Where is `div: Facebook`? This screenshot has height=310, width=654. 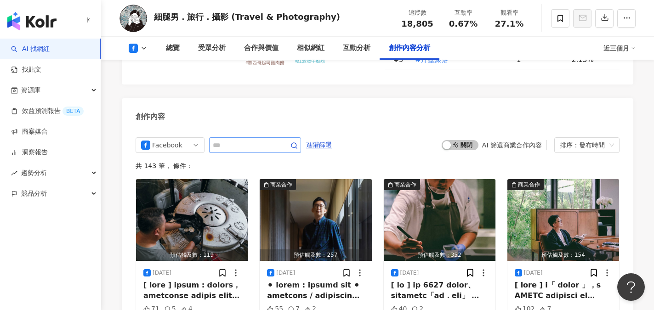 div: Facebook is located at coordinates (167, 145).